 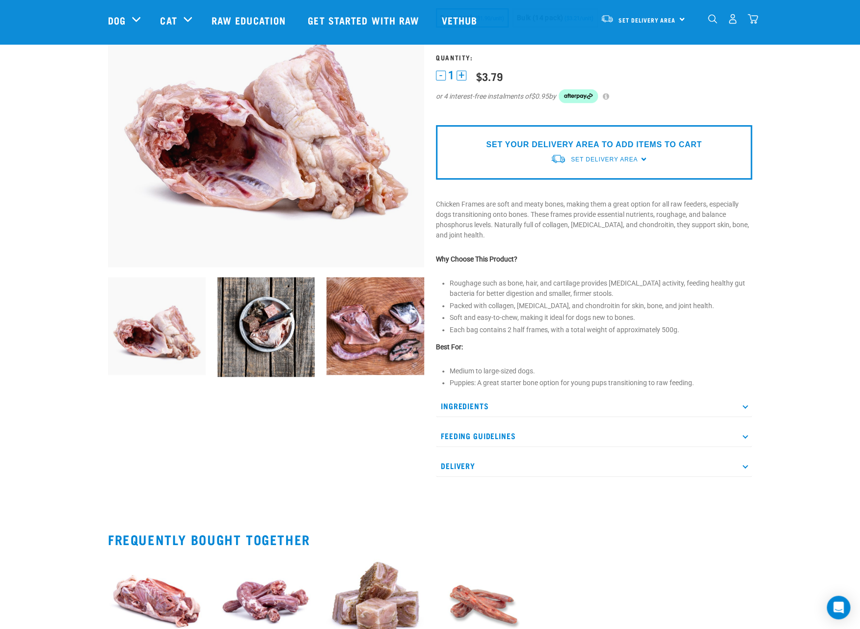 What do you see at coordinates (594, 145) in the screenshot?
I see `p: SET YOUR DELIVERY AREA TO ADD ITEMS TO CART` at bounding box center [594, 145].